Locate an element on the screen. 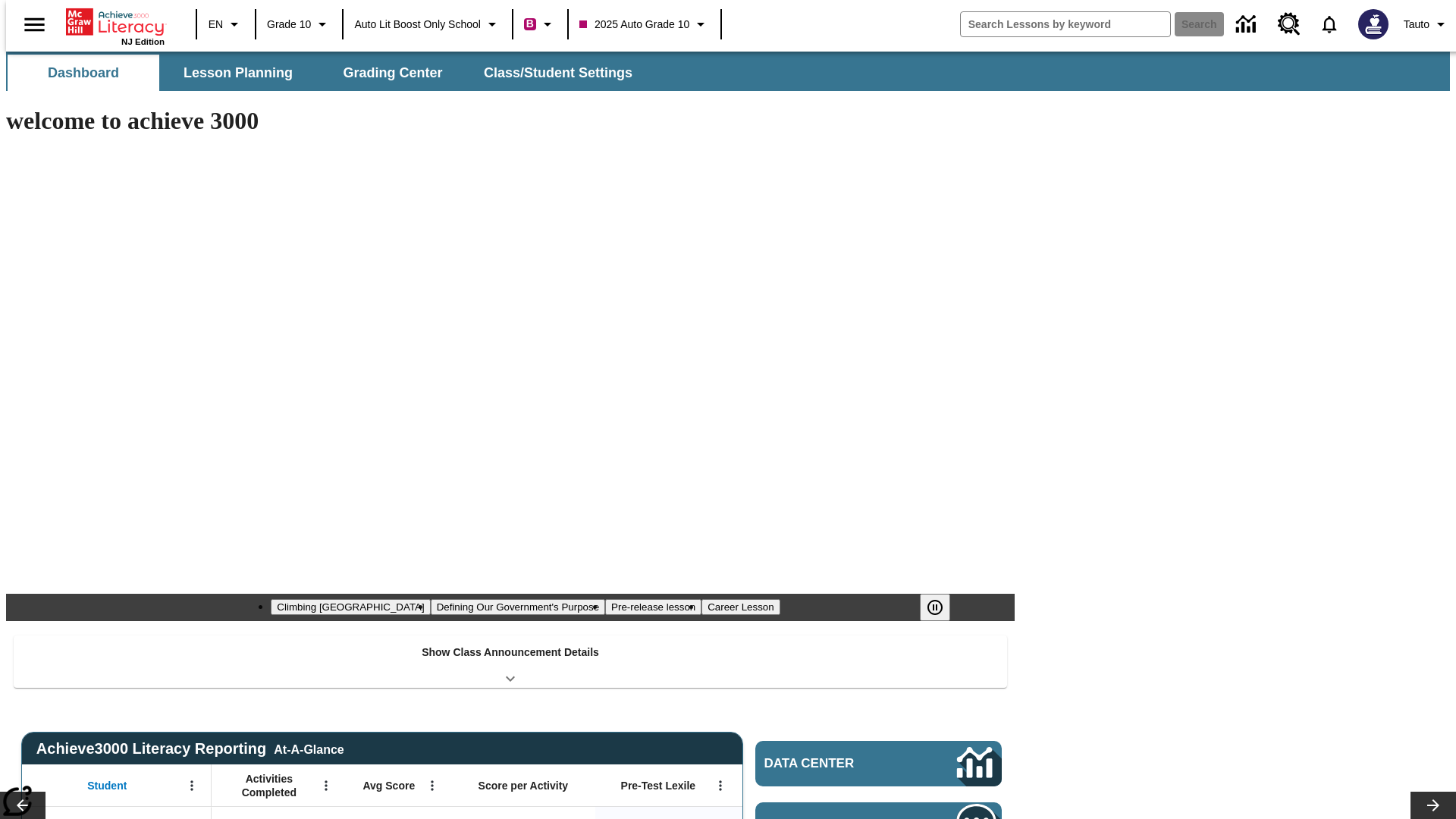  button: Profile/Settings is located at coordinates (1426, 24).